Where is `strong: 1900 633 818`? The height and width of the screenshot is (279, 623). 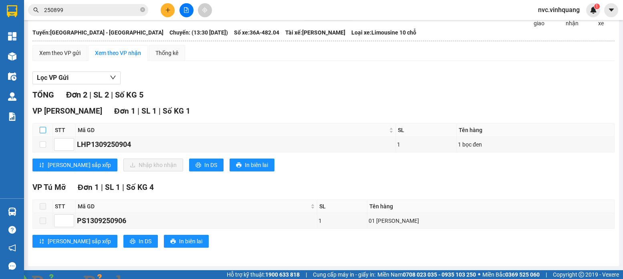 strong: 1900 633 818 is located at coordinates (283, 274).